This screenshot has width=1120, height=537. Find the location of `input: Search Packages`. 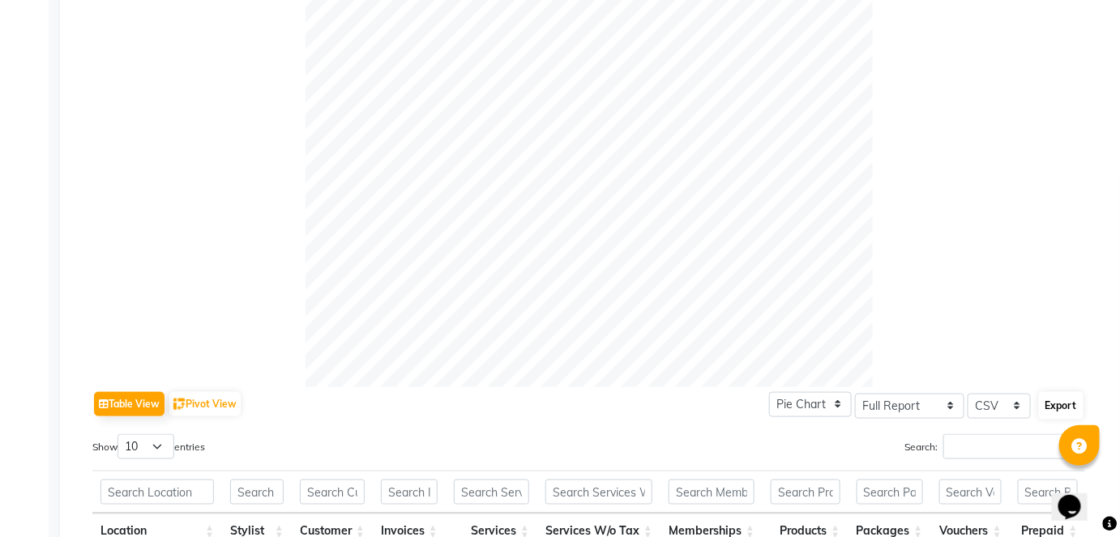

input: Search Packages is located at coordinates (890, 492).